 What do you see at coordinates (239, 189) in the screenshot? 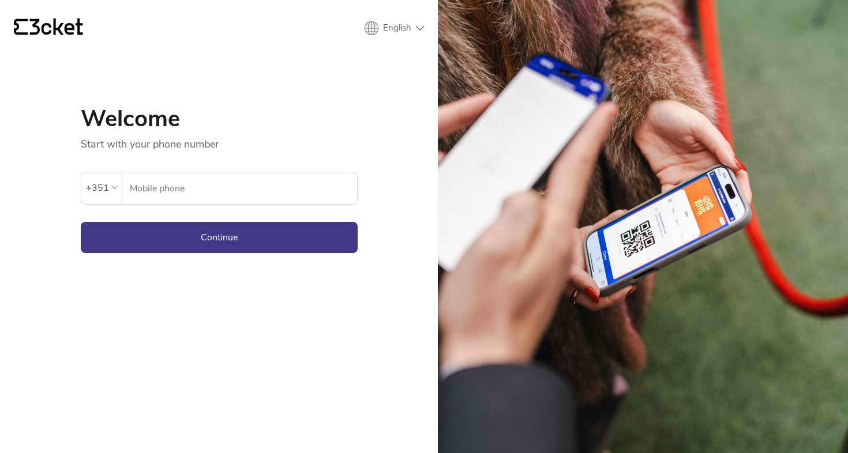
I see `label: Mobile phone` at bounding box center [239, 189].